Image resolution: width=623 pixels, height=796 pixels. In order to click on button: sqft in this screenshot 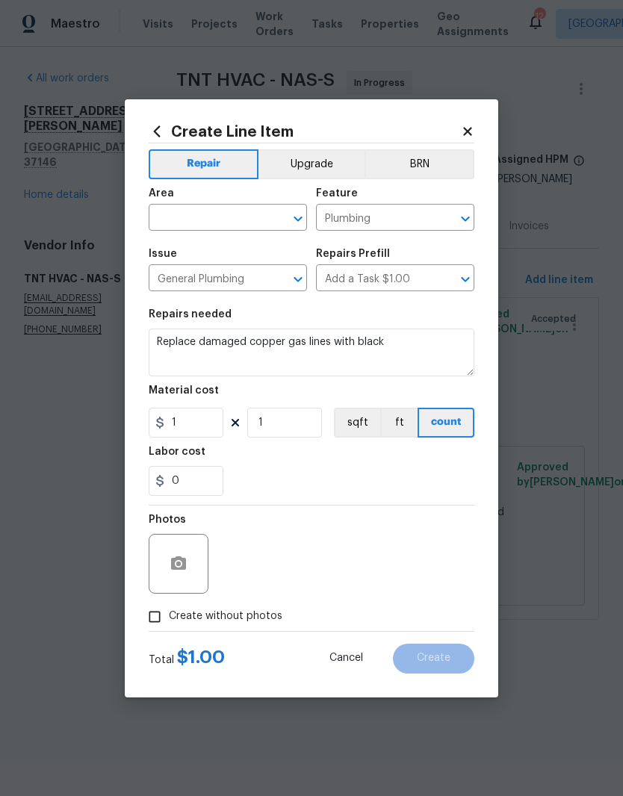, I will do `click(357, 423)`.